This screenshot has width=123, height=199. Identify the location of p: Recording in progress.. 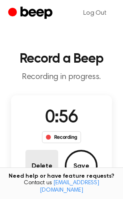
(61, 77).